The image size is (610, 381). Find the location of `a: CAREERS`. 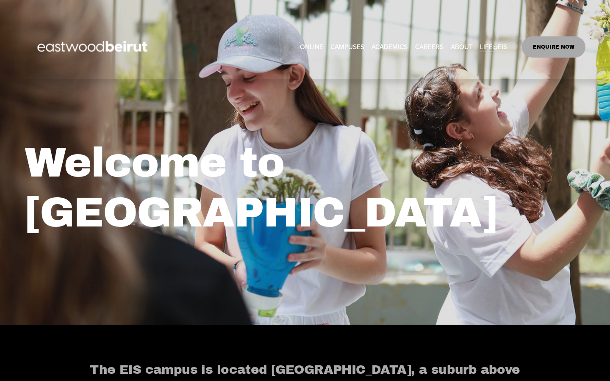

a: CAREERS is located at coordinates (429, 47).